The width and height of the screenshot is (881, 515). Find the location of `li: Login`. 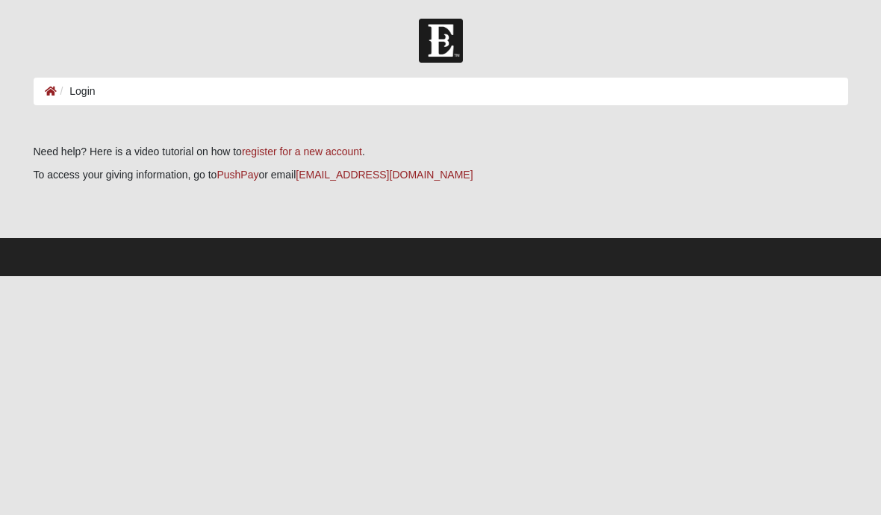

li: Login is located at coordinates (76, 91).